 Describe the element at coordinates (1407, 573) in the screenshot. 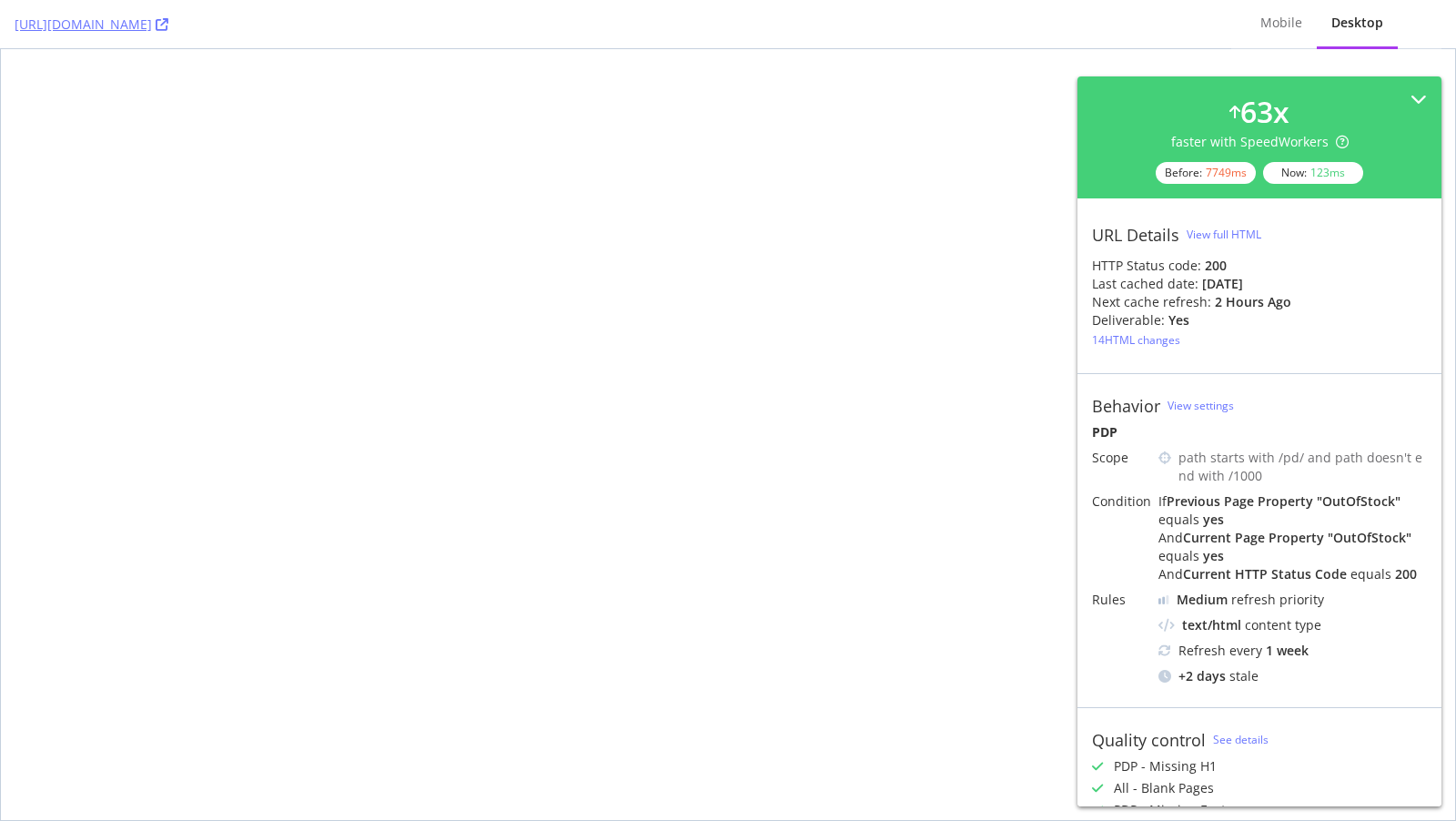

I see `div: 200` at that location.